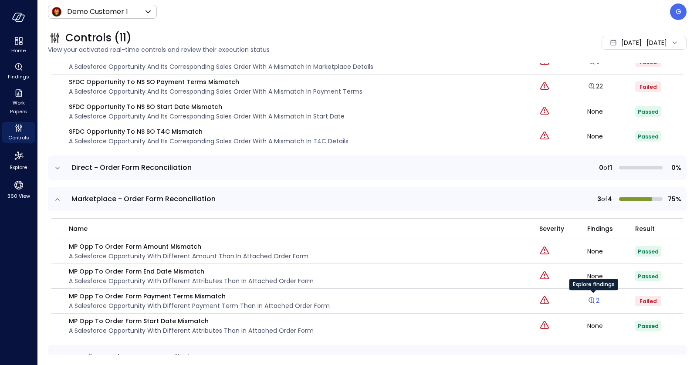 This screenshot has width=697, height=365. What do you see at coordinates (611, 168) in the screenshot?
I see `span: 1` at bounding box center [611, 168].